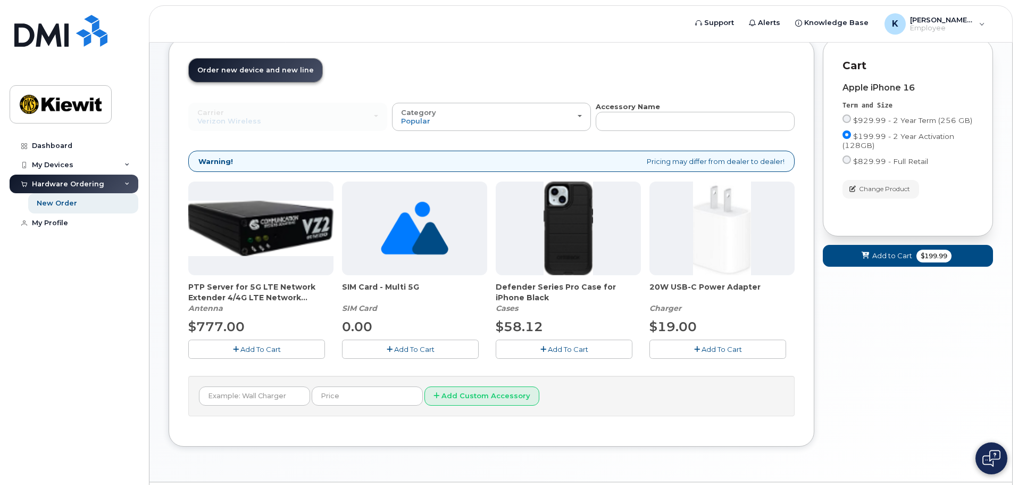  I want to click on span: Defender Series Pro Case for iPhone Black, so click(568, 292).